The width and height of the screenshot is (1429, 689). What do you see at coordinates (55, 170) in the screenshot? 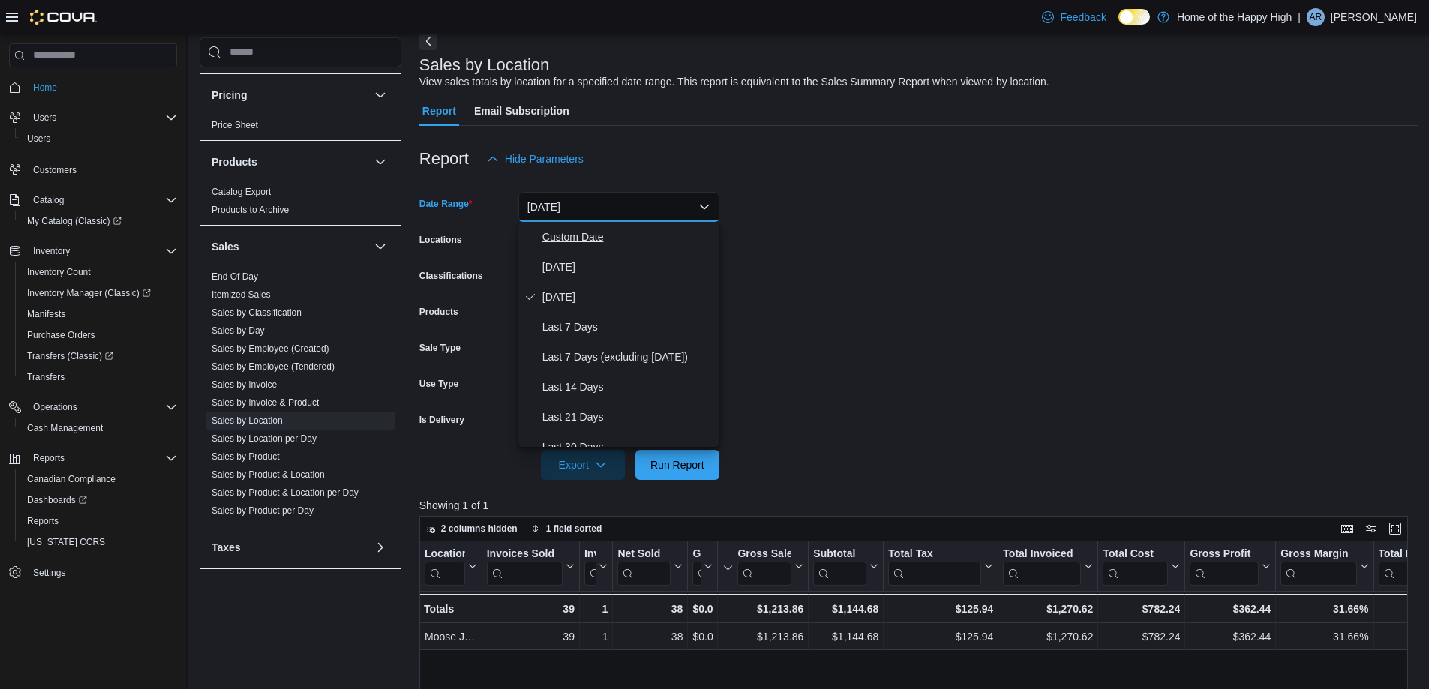
I see `span: Customers` at bounding box center [55, 170].